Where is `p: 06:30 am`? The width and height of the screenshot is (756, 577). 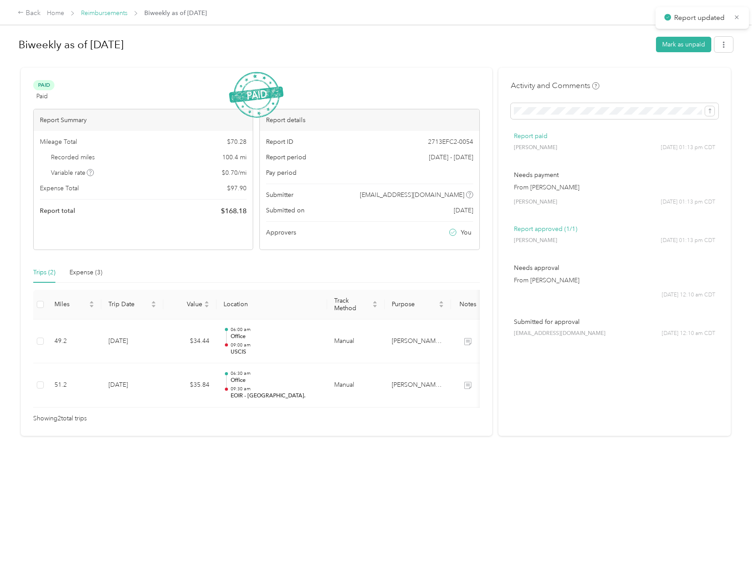
p: 06:30 am is located at coordinates (275, 374).